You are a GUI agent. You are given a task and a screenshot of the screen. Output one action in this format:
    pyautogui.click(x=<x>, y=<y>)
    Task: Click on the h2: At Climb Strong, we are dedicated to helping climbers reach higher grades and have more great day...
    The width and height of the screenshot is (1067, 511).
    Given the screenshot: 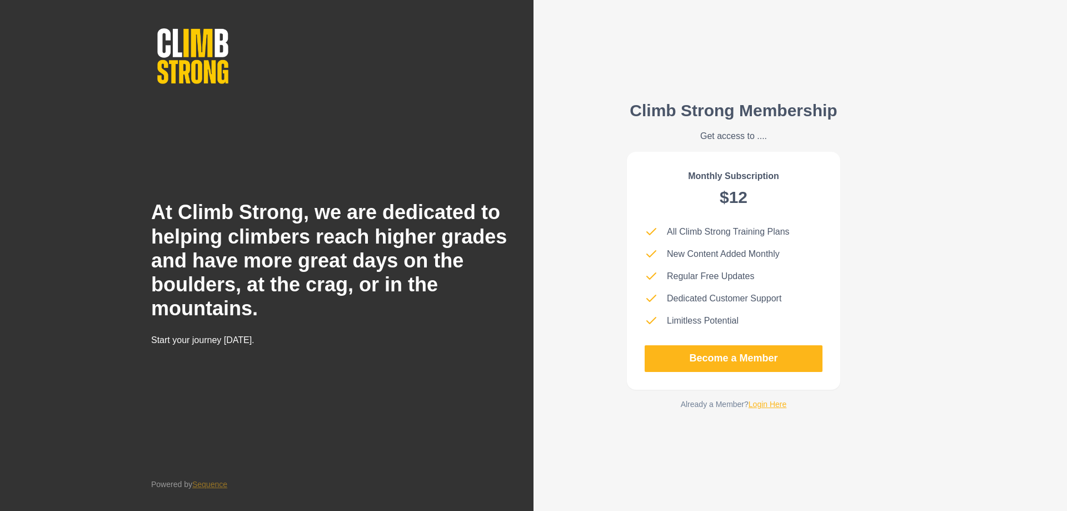 What is the action you would take?
    pyautogui.click(x=333, y=260)
    